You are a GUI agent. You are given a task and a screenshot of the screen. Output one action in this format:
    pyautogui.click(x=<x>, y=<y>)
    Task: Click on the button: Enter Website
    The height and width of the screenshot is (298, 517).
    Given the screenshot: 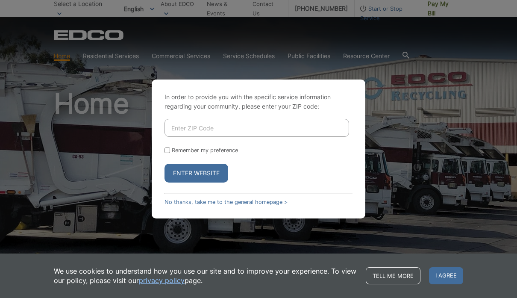 What is the action you would take?
    pyautogui.click(x=196, y=173)
    